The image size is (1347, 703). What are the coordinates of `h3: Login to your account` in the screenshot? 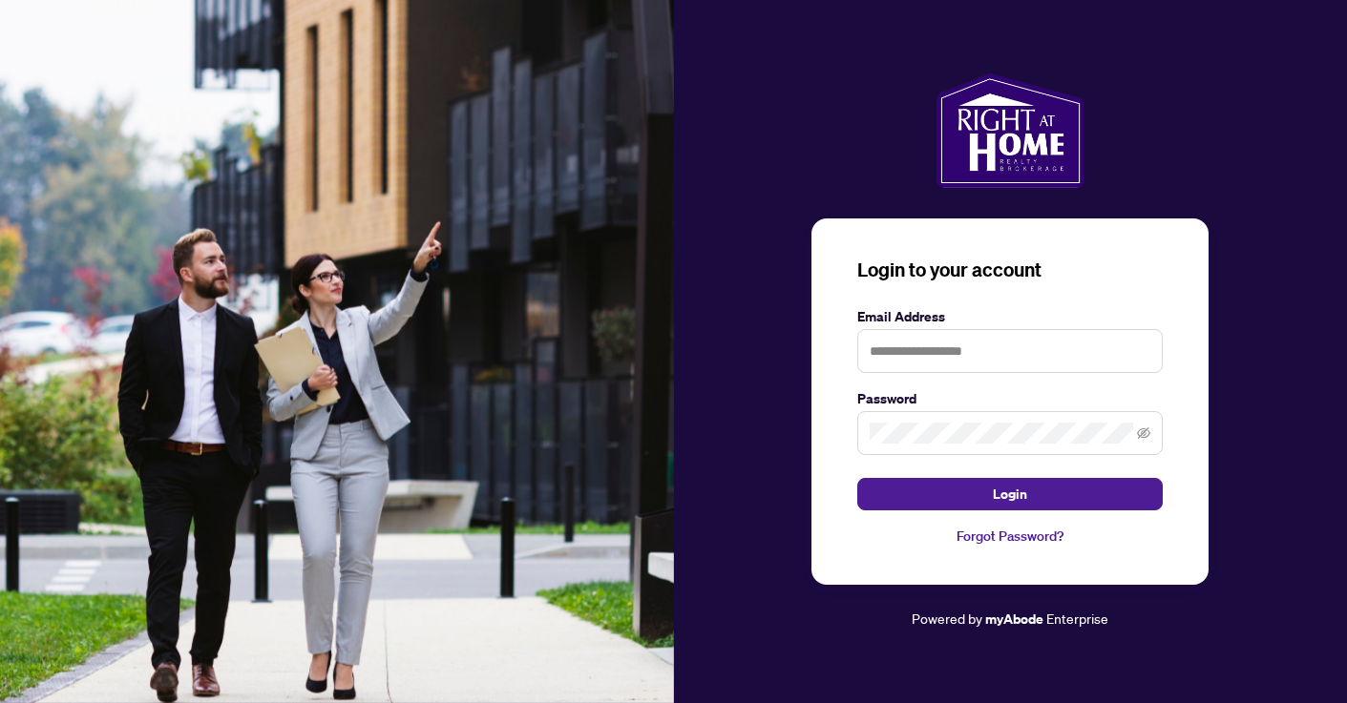 It's located at (1010, 270).